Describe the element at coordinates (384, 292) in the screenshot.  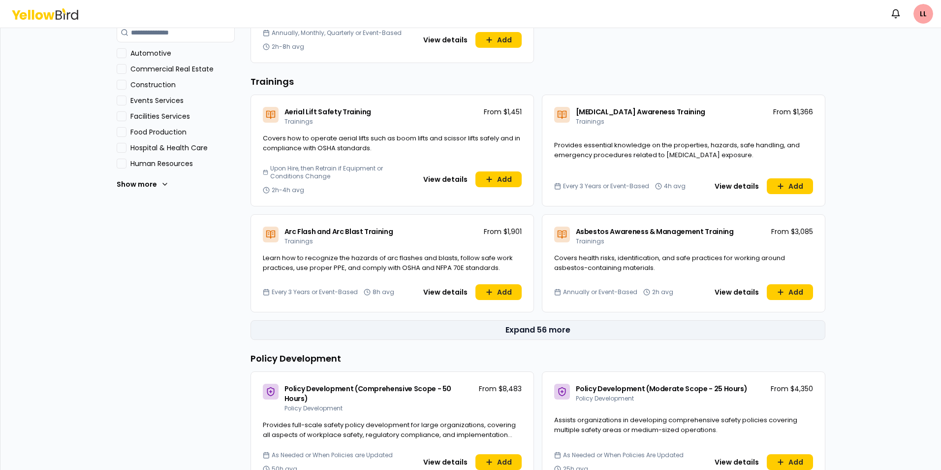
I see `span: 8h avg` at that location.